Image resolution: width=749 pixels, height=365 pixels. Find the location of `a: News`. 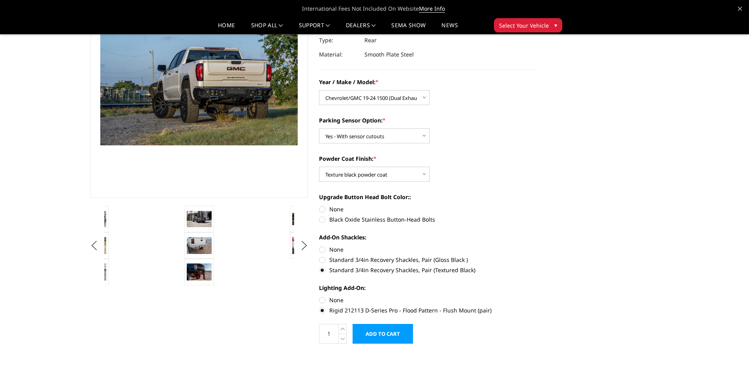

a: News is located at coordinates (449, 28).